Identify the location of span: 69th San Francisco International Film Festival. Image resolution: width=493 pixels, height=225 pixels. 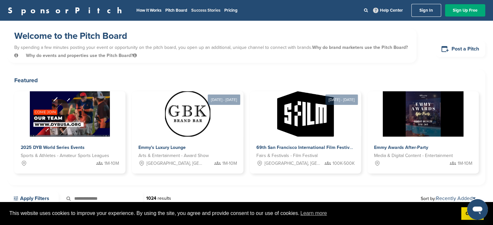
(305, 148).